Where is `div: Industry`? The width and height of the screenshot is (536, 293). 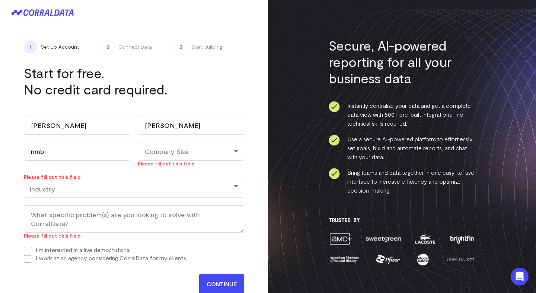
div: Industry is located at coordinates (134, 189).